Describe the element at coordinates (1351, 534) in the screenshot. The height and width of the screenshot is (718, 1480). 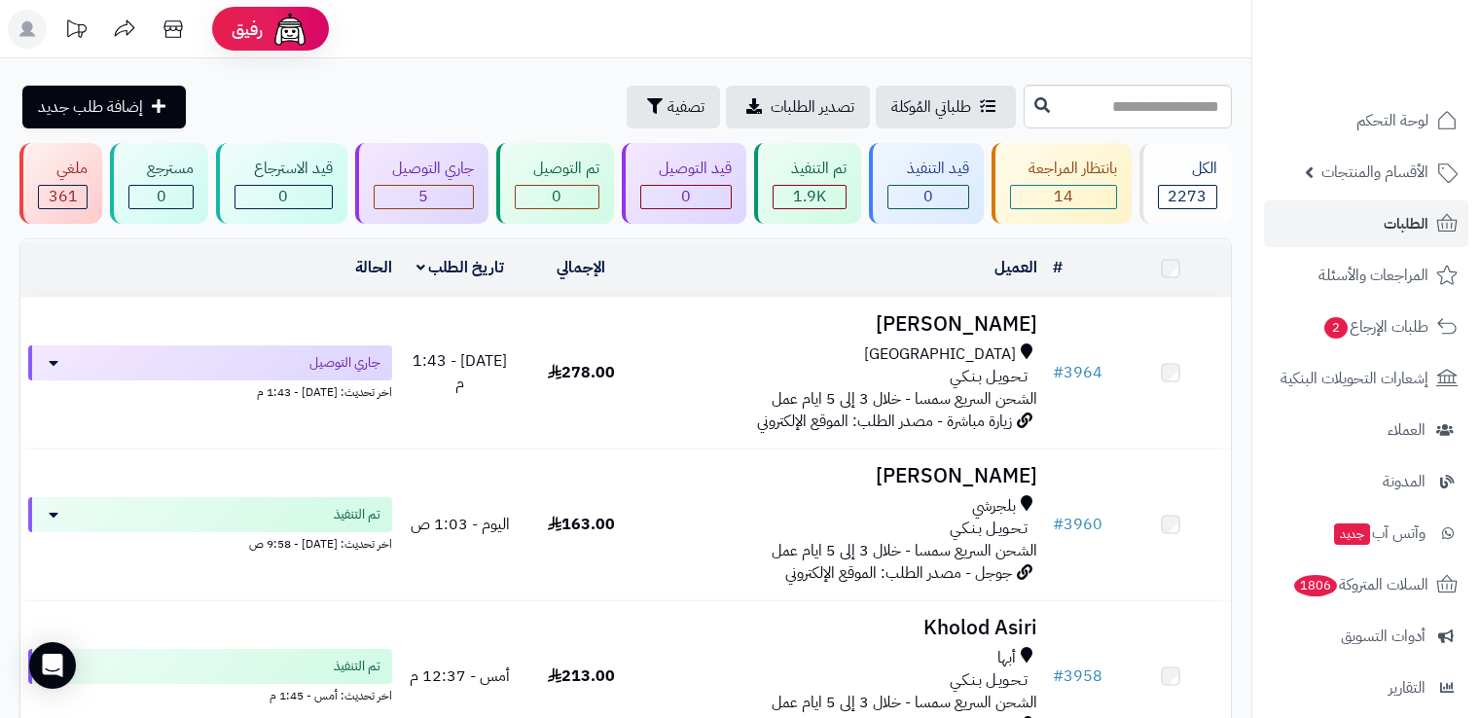
I see `span: جديد` at that location.